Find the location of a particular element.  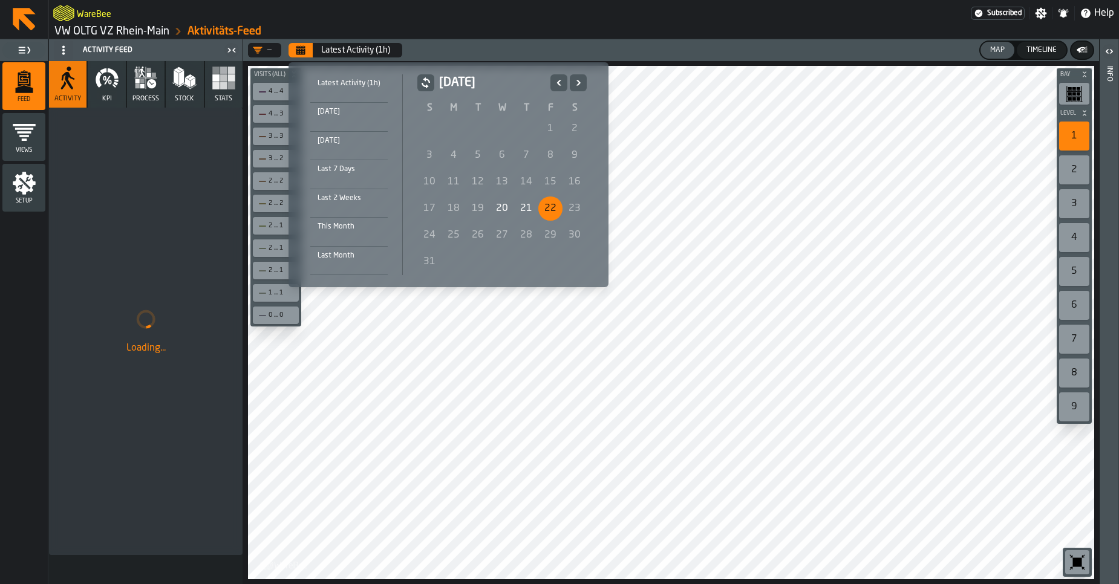

div: 28 is located at coordinates (526, 235).